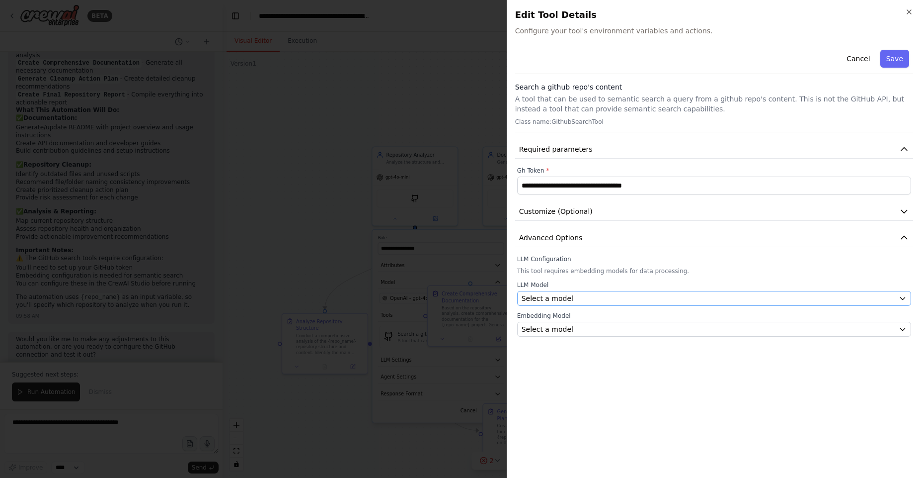  What do you see at coordinates (714, 259) in the screenshot?
I see `label: LLM Configuration` at bounding box center [714, 259].